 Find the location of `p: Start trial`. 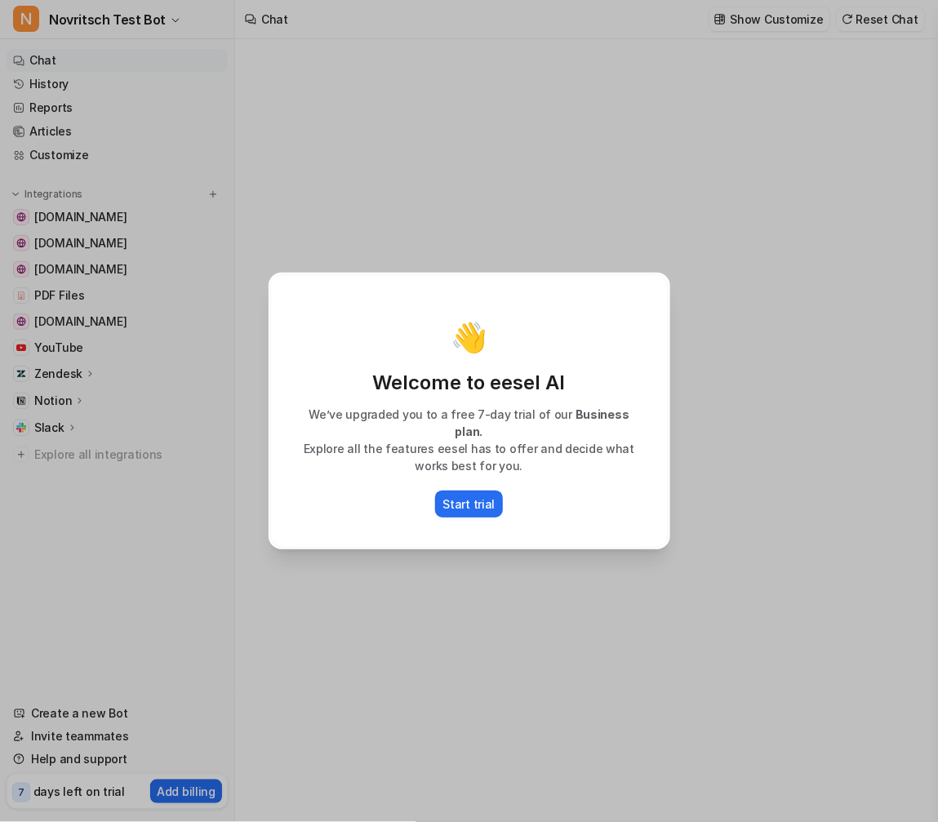

p: Start trial is located at coordinates (469, 504).